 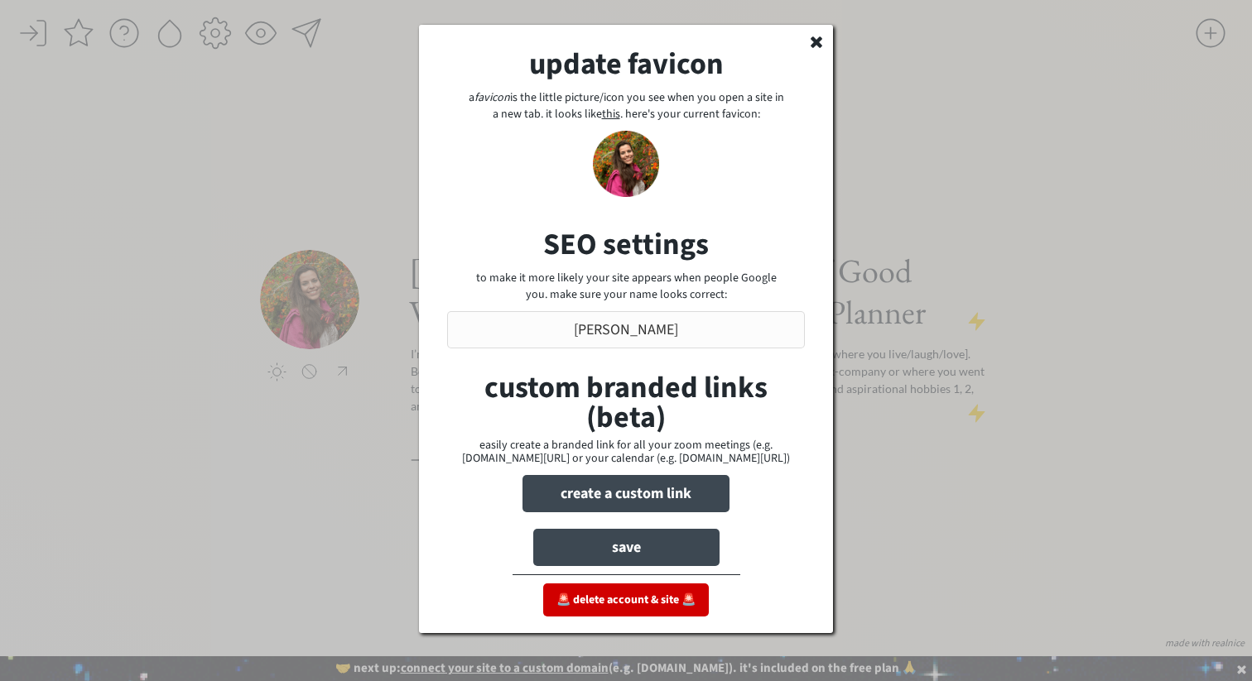 What do you see at coordinates (626, 106) in the screenshot?
I see `div: a is the little picture/icon you see when you open a site in a new tab. it looks like . here's yo...` at bounding box center [626, 106].